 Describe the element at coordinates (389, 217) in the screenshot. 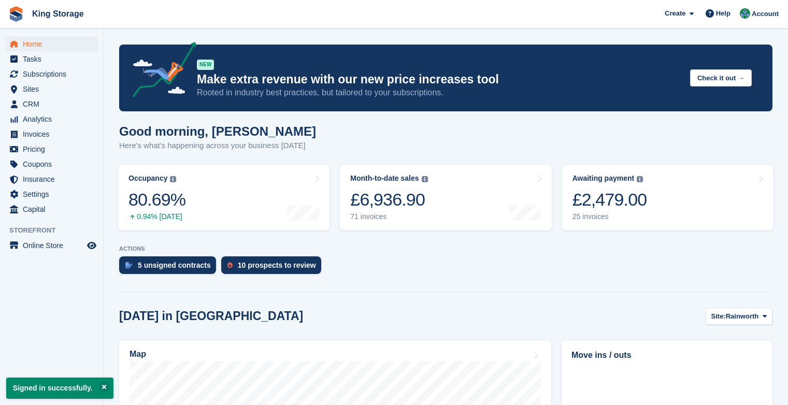

I see `div: 71 invoices` at that location.